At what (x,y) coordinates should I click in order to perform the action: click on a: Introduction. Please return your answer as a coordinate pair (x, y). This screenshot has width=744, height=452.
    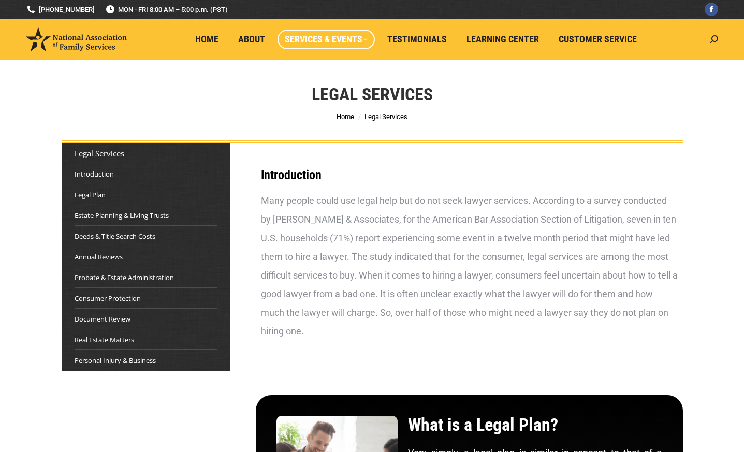
    Looking at the image, I should click on (94, 174).